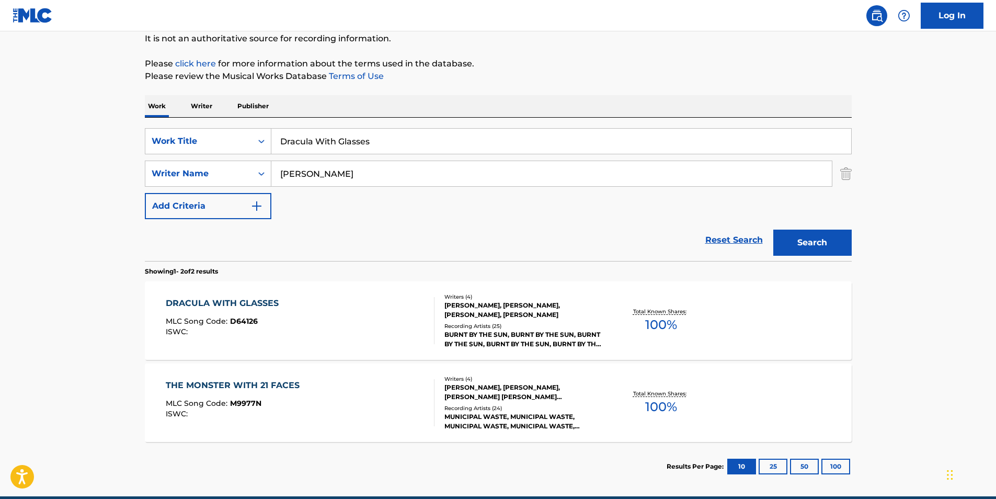 The image size is (996, 499). Describe the element at coordinates (773, 466) in the screenshot. I see `button: 25` at that location.